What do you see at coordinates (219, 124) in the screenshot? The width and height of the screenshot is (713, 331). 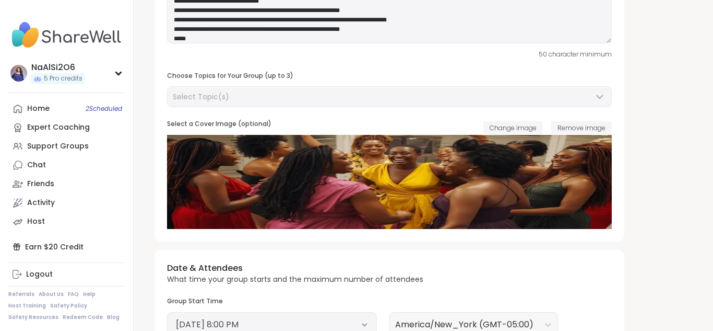 I see `h3: Select a Cover Image (optional)` at bounding box center [219, 124].